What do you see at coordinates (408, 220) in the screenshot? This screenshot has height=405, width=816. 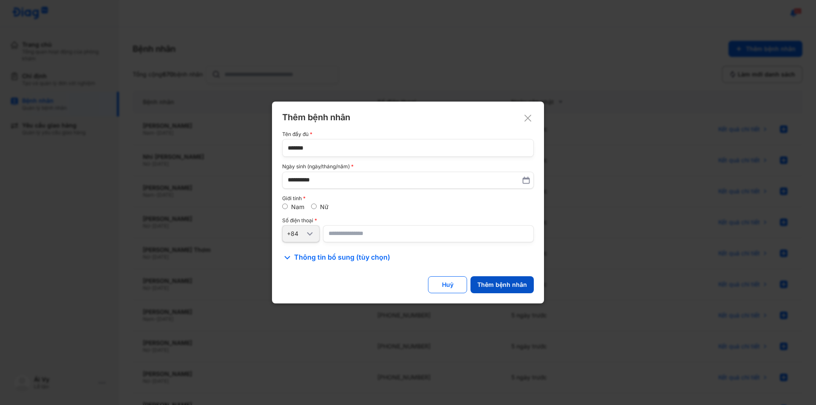 I see `div: Số điện thoại` at bounding box center [408, 220].